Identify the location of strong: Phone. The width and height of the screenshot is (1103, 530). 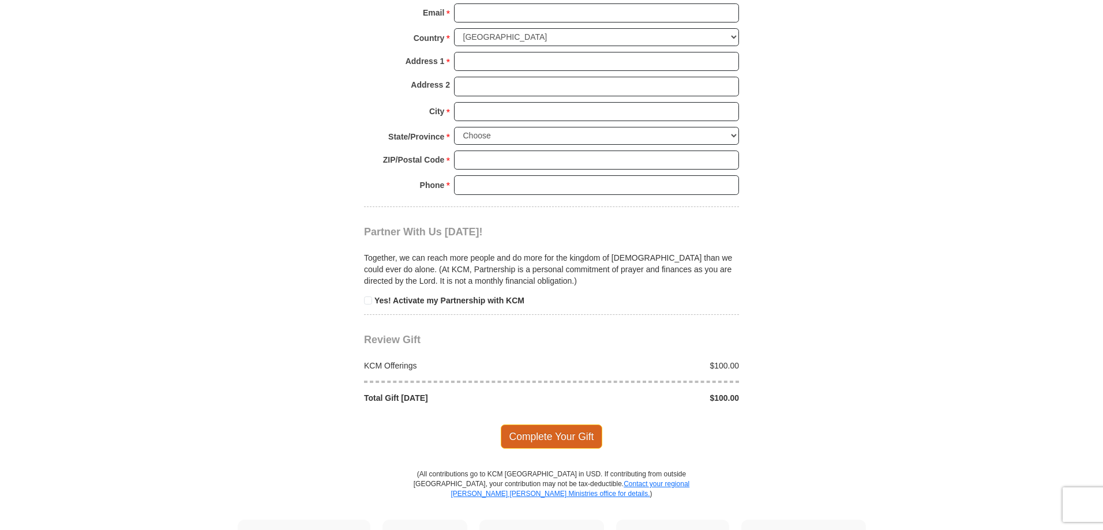
(432, 185).